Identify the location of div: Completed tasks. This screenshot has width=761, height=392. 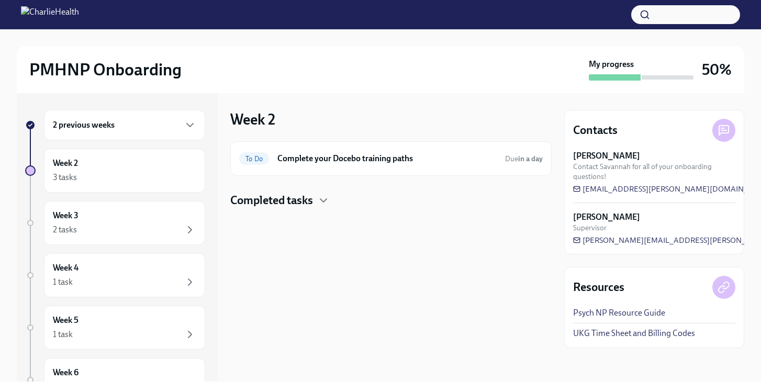
(391, 200).